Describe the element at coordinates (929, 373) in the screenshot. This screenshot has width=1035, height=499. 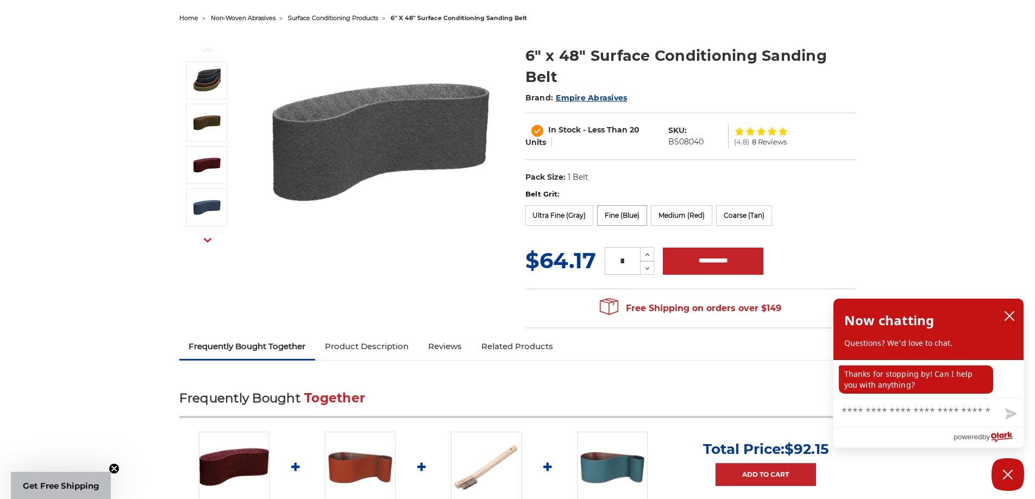
I see `div: olark chatbox` at that location.